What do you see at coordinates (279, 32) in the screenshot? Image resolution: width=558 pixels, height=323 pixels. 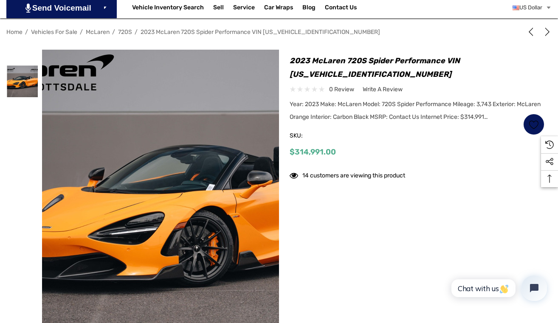 I see `nav: Breadcrumb` at bounding box center [279, 32].